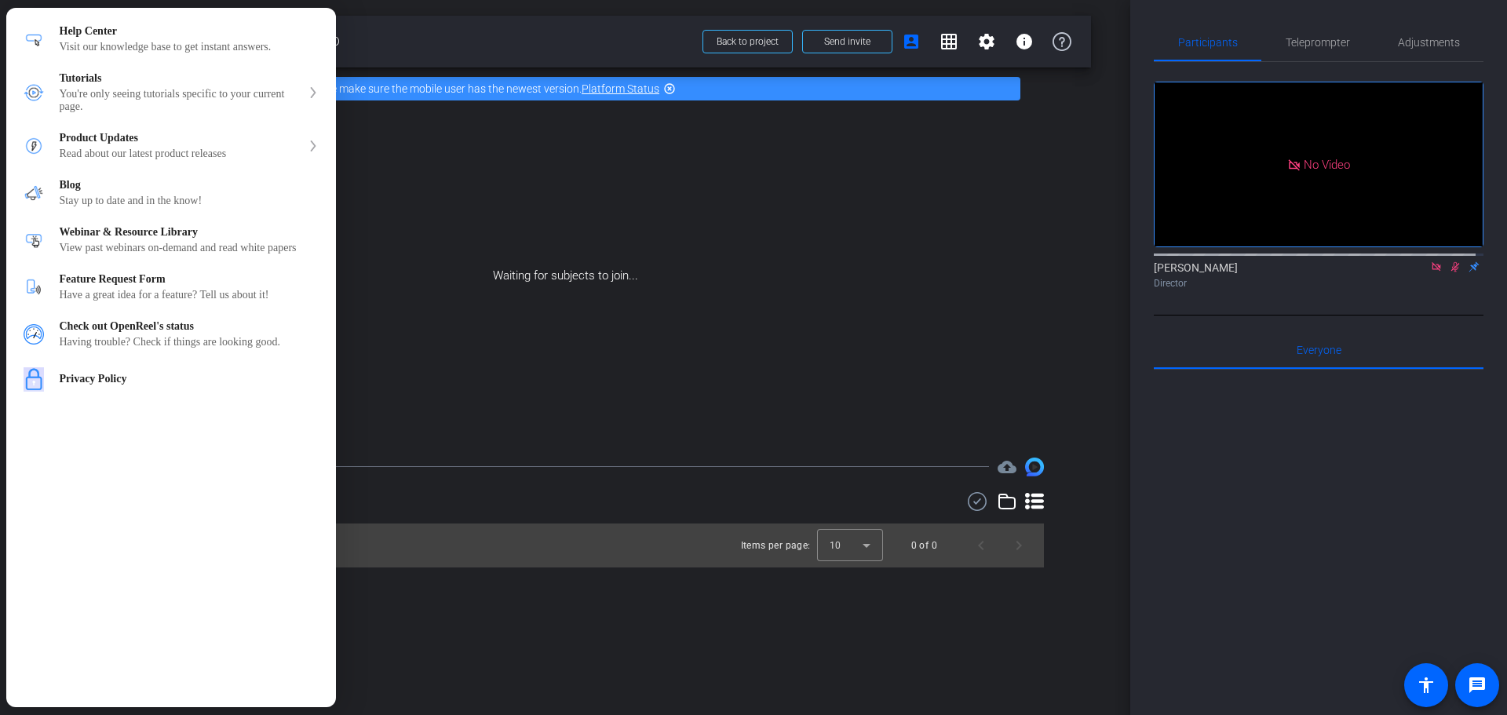 This screenshot has height=715, width=1507. I want to click on div: Have a great idea for a feature? Tell us about it!, so click(189, 295).